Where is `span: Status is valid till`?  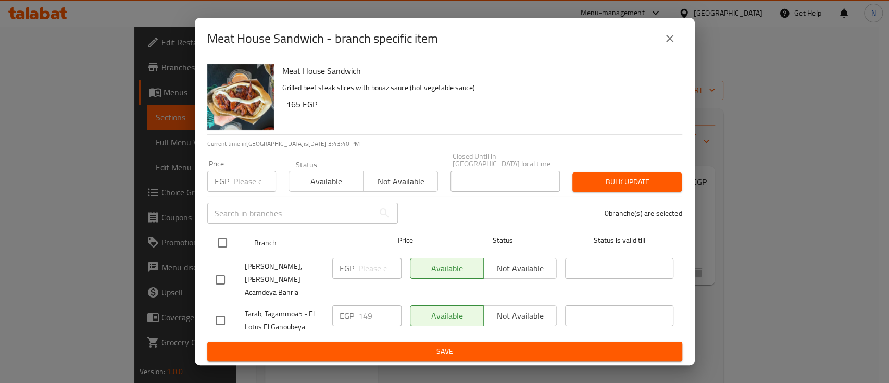 span: Status is valid till is located at coordinates (619, 240).